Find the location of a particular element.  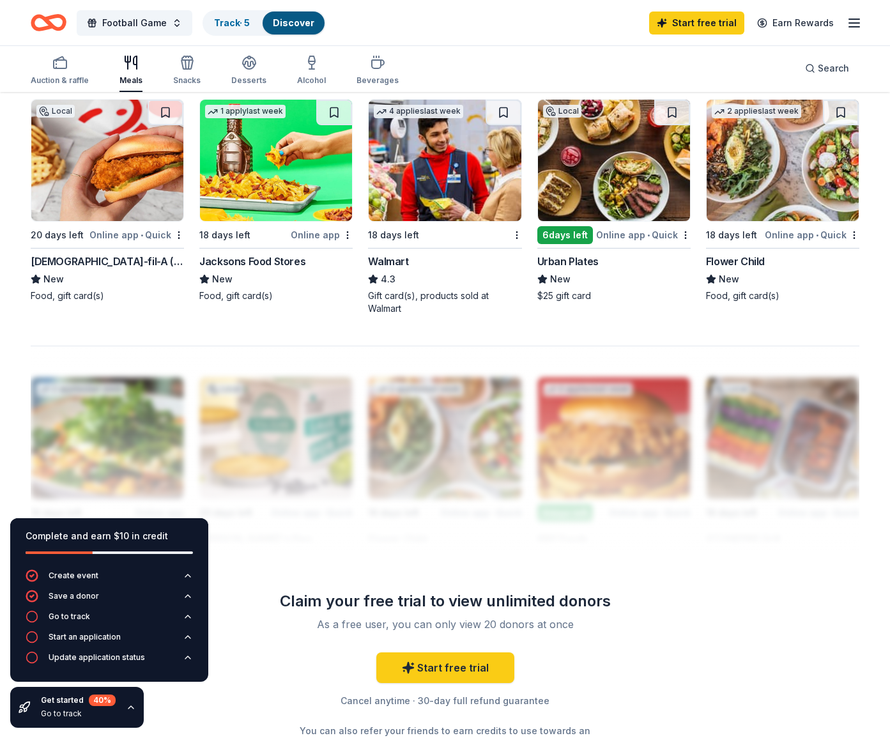

div: 20 days left is located at coordinates (57, 235).